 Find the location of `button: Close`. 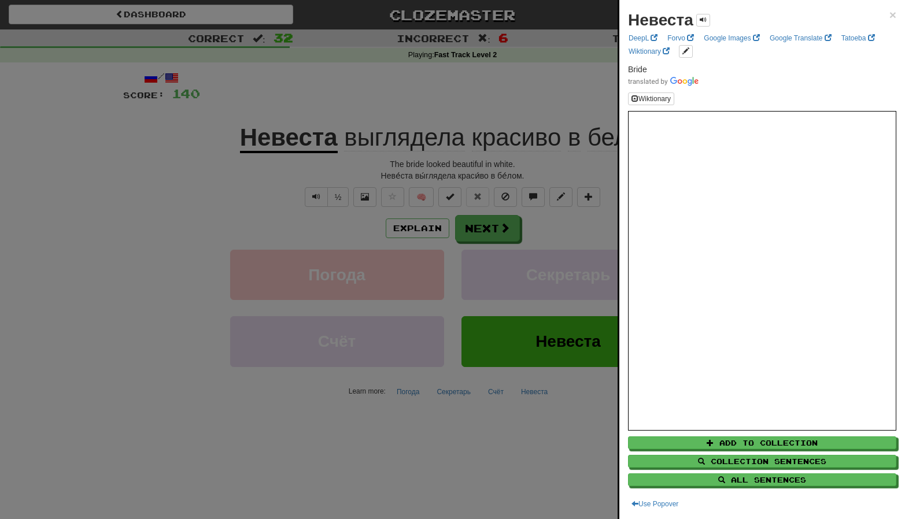

button: Close is located at coordinates (893, 14).